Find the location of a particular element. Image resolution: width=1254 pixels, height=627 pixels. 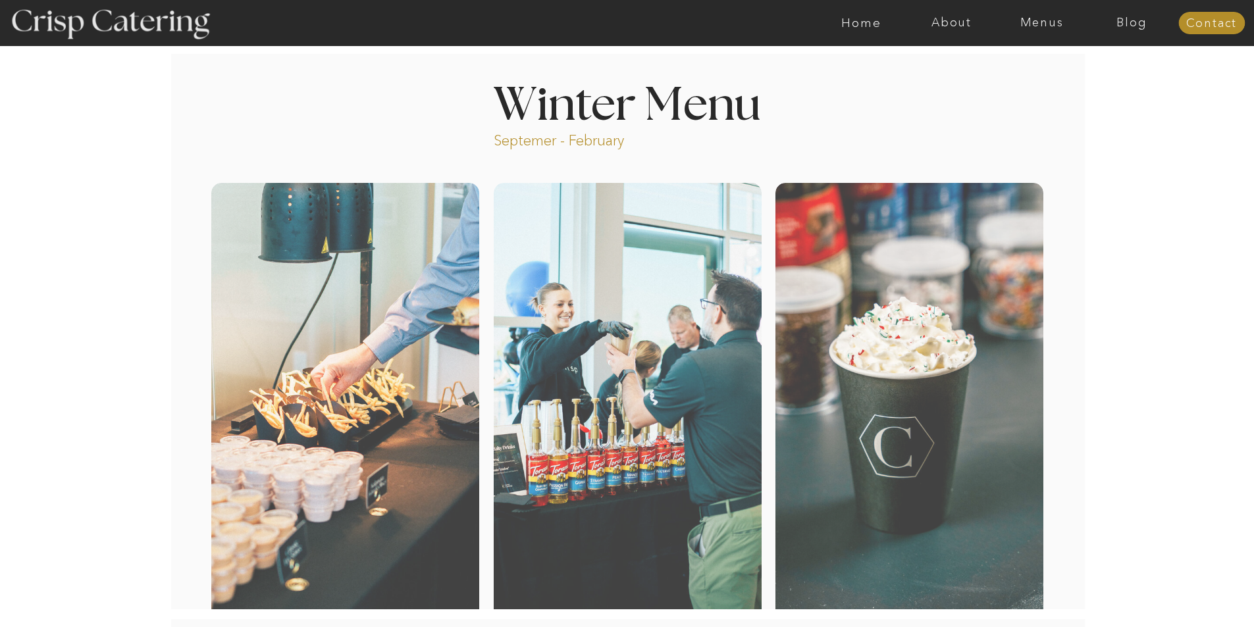

nav: Home is located at coordinates (861, 23).